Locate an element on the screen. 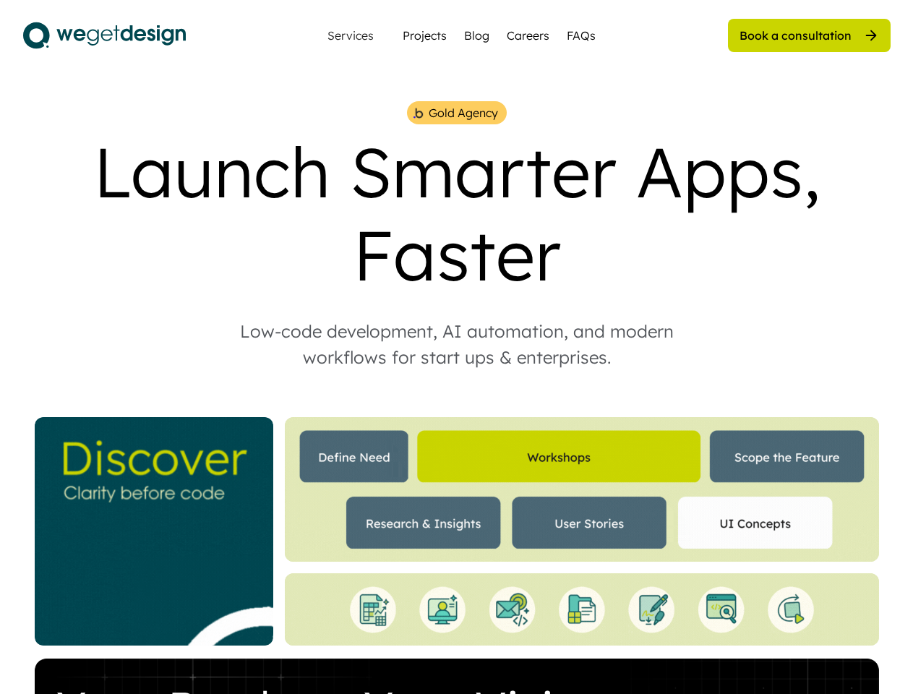  div: Low-code development, AI automation, and modern workflows for start ups & enterprises. is located at coordinates (457, 344).